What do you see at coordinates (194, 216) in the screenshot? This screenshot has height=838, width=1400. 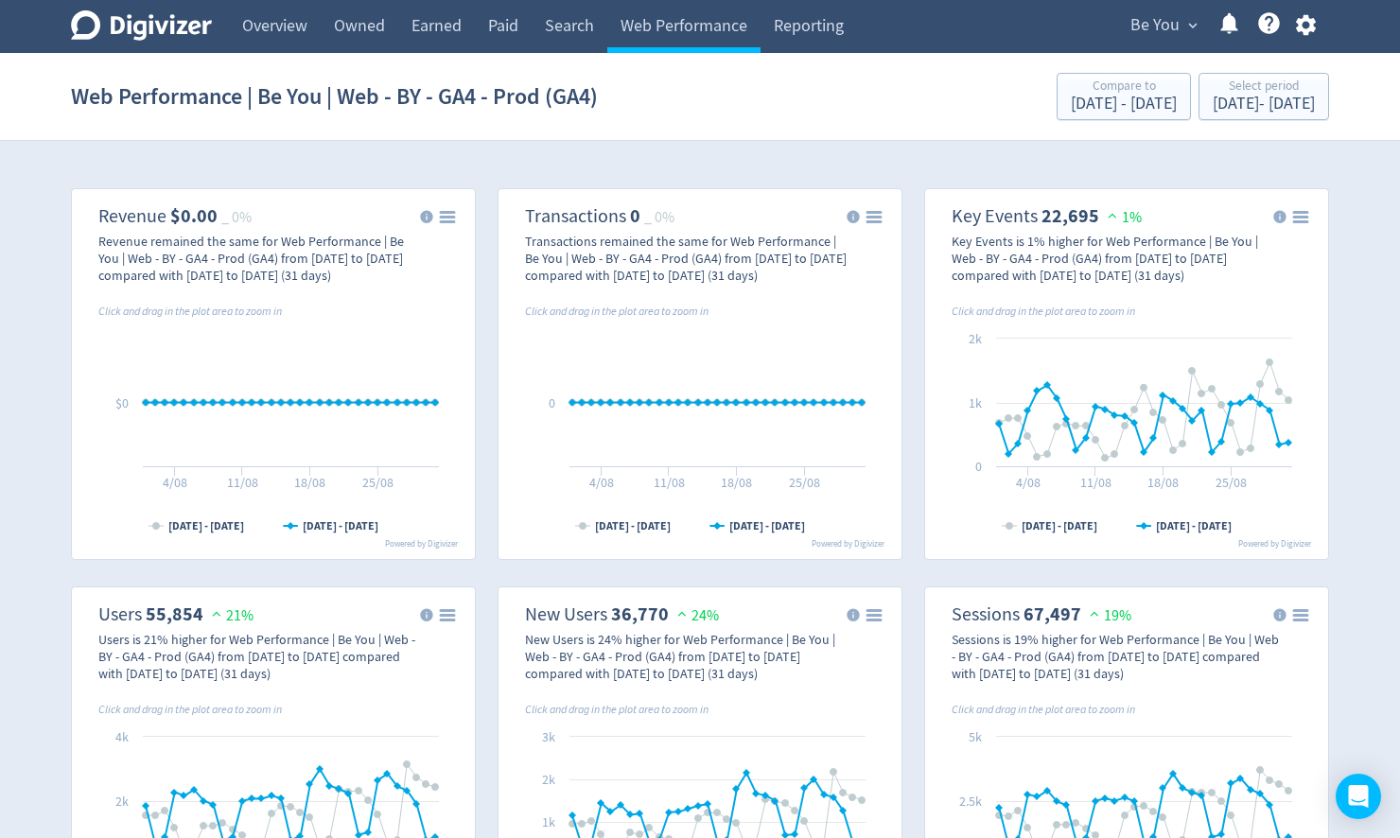 I see `strong: $0.00` at bounding box center [194, 216].